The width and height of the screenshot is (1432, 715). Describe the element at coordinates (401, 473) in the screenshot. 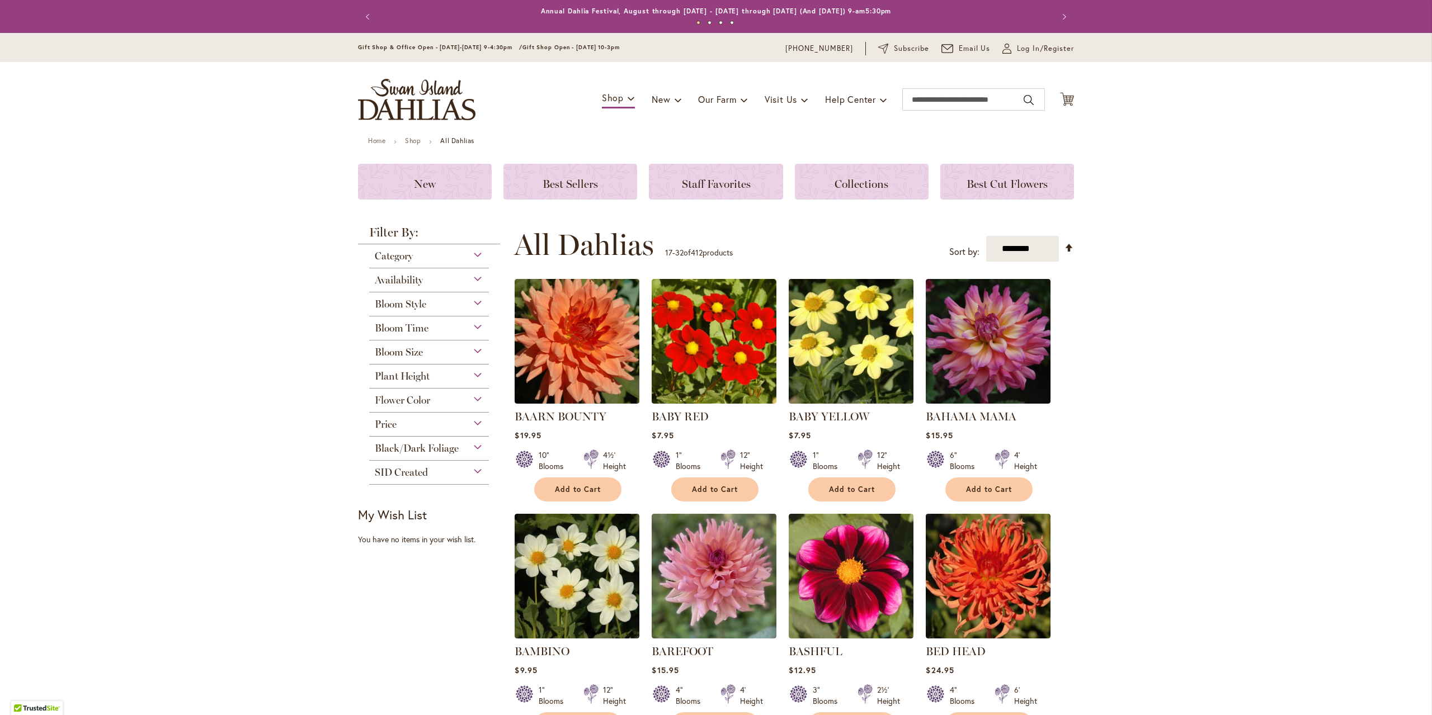

I see `span: SID Created` at that location.